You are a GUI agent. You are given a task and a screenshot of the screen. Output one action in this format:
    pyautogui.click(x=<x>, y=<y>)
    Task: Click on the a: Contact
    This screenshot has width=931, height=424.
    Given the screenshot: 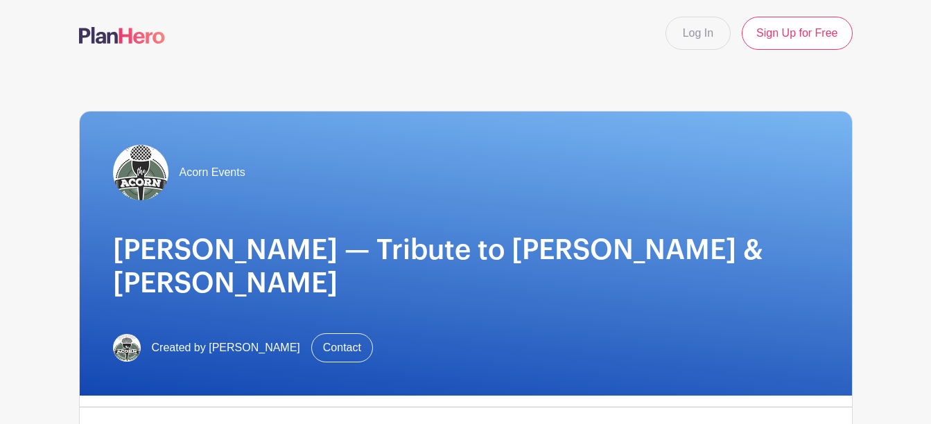 What is the action you would take?
    pyautogui.click(x=342, y=348)
    